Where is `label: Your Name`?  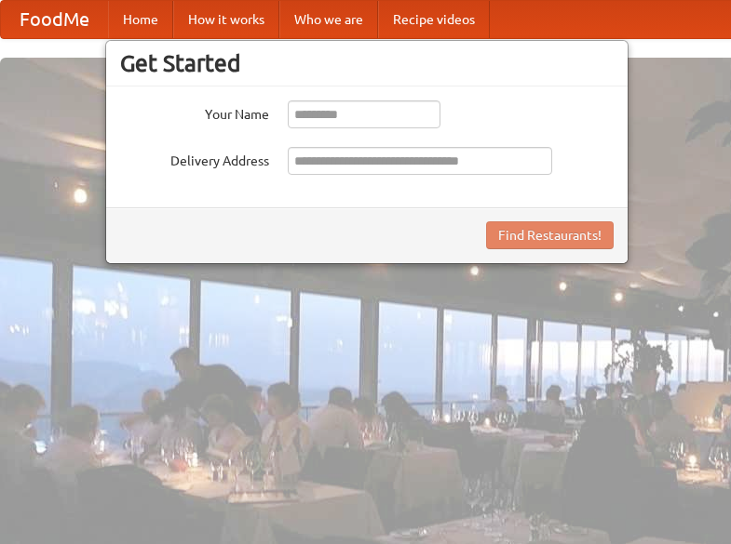 label: Your Name is located at coordinates (195, 112).